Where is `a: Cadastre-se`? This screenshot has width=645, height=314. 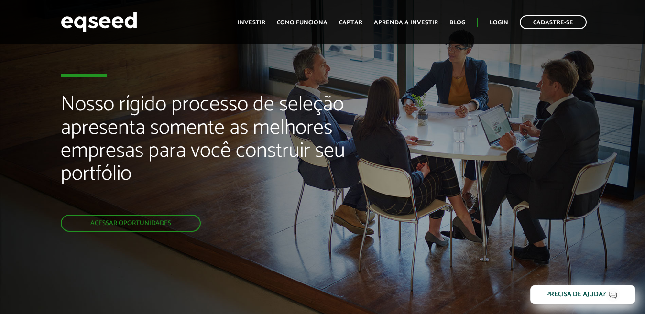
a: Cadastre-se is located at coordinates (554, 22).